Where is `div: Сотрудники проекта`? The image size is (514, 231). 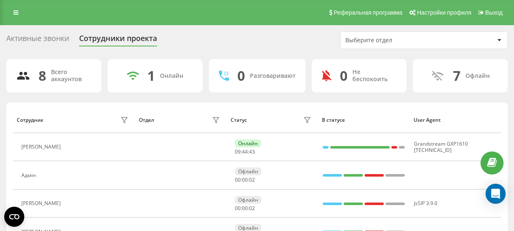 div: Сотрудники проекта is located at coordinates (118, 40).